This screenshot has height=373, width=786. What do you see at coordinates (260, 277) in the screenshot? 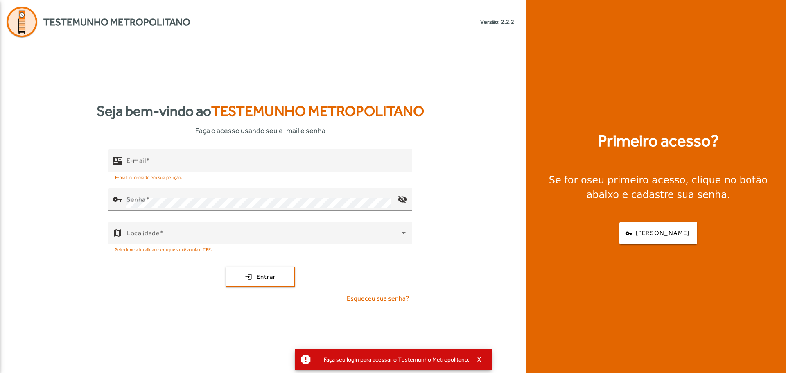
I see `button: Entrar` at bounding box center [260, 277].